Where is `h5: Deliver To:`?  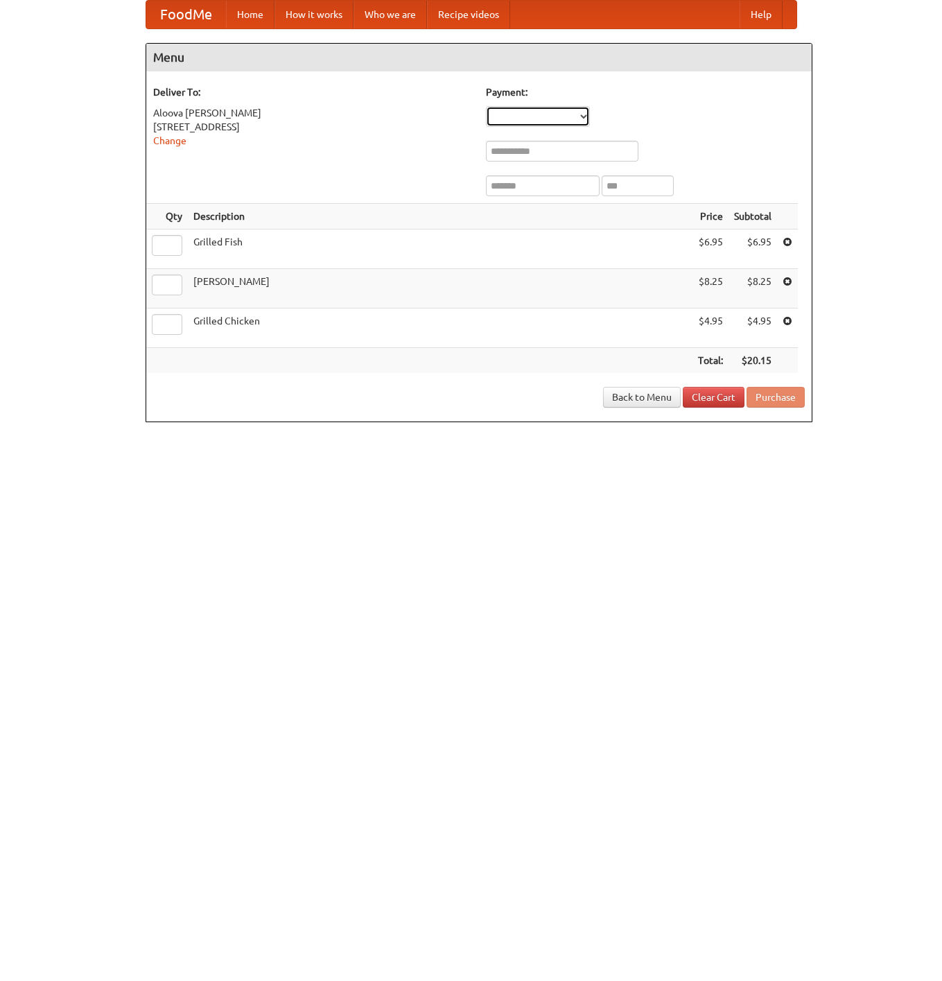 h5: Deliver To: is located at coordinates (313, 92).